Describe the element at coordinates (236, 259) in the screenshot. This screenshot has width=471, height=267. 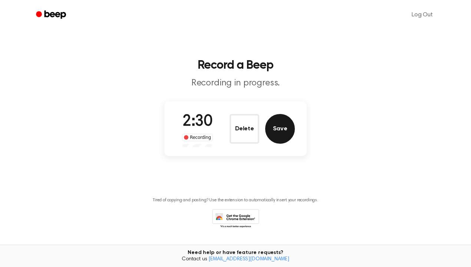
I see `span: Contact us` at that location.